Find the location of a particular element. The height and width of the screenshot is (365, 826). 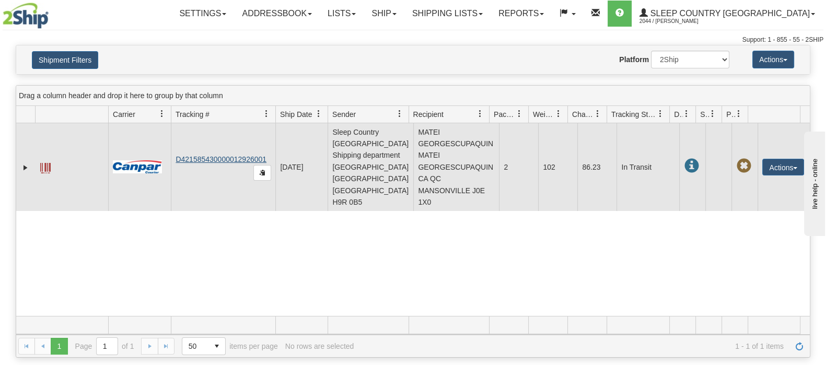

a: Sender filter column settings is located at coordinates (400, 114).